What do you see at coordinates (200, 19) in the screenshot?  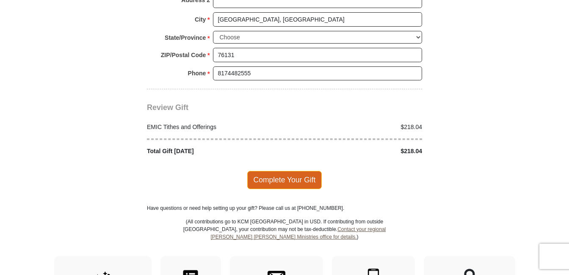 I see `strong: City` at bounding box center [200, 19].